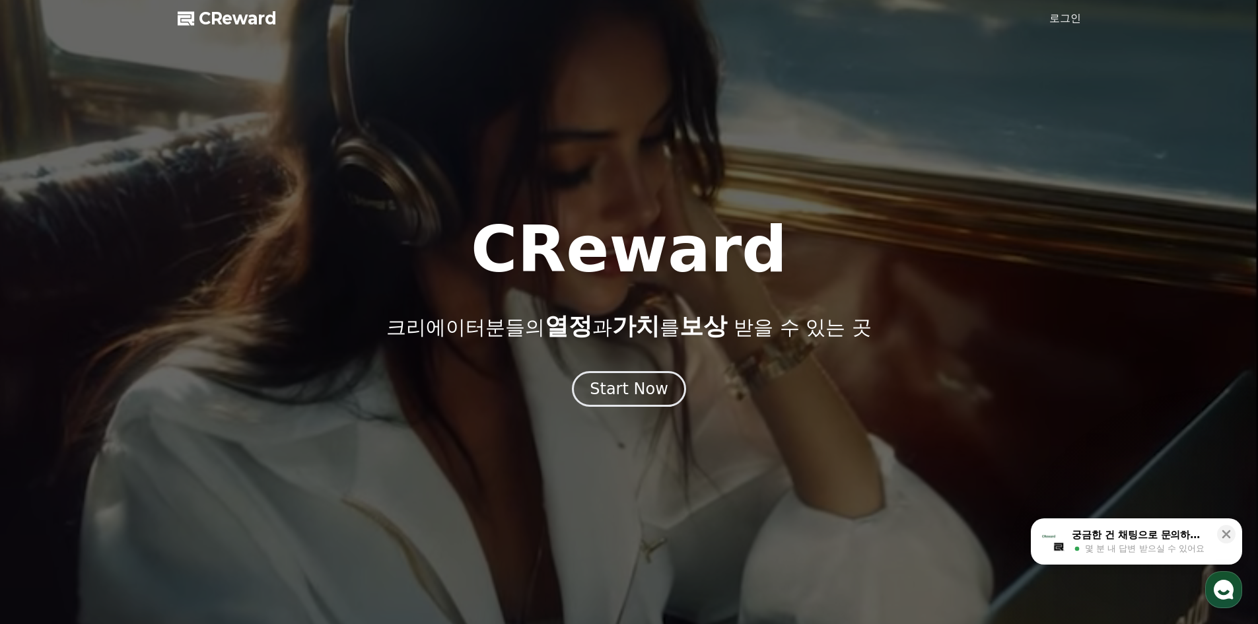  What do you see at coordinates (568, 325) in the screenshot?
I see `span: 열정` at bounding box center [568, 325].